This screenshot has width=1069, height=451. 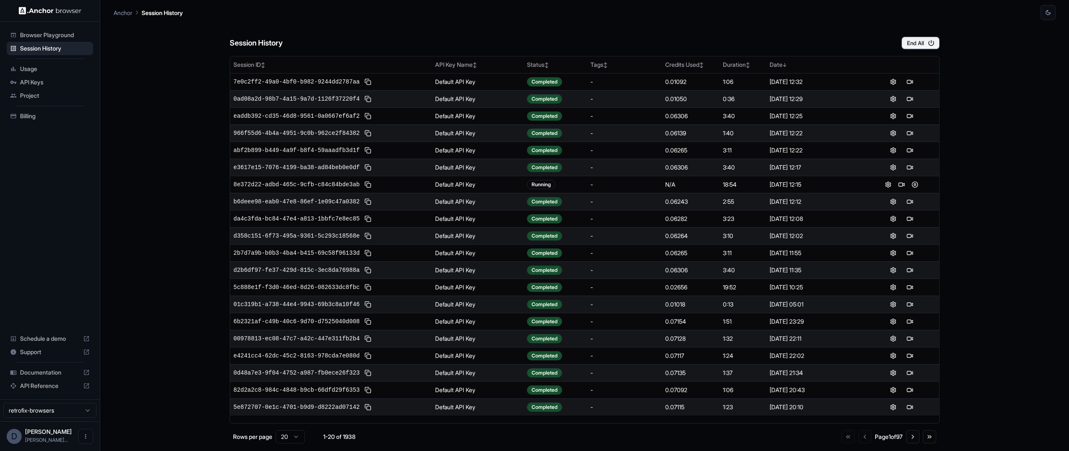 I want to click on div: Billing, so click(x=50, y=116).